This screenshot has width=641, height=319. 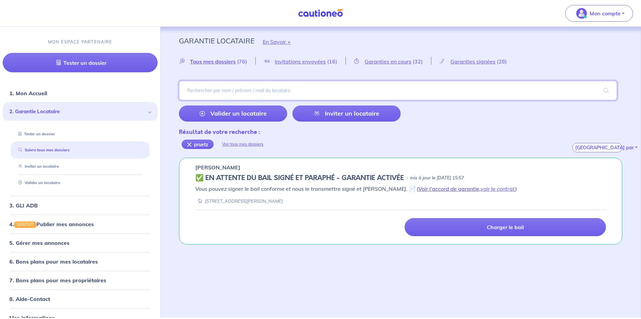 What do you see at coordinates (301, 61) in the screenshot?
I see `a: Invitations envoyées(16)` at bounding box center [301, 61].